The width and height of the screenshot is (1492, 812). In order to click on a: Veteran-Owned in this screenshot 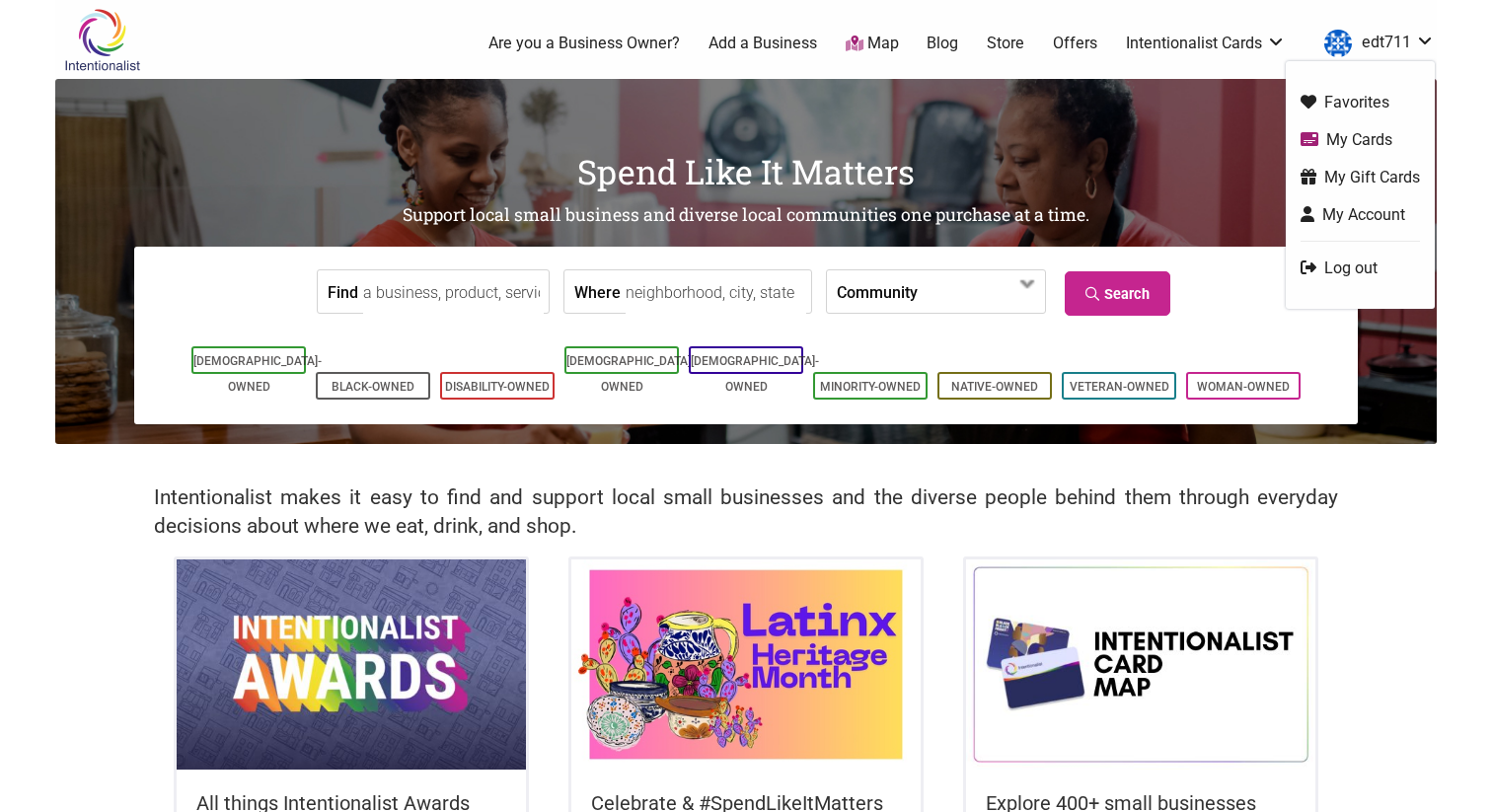, I will do `click(1119, 387)`.